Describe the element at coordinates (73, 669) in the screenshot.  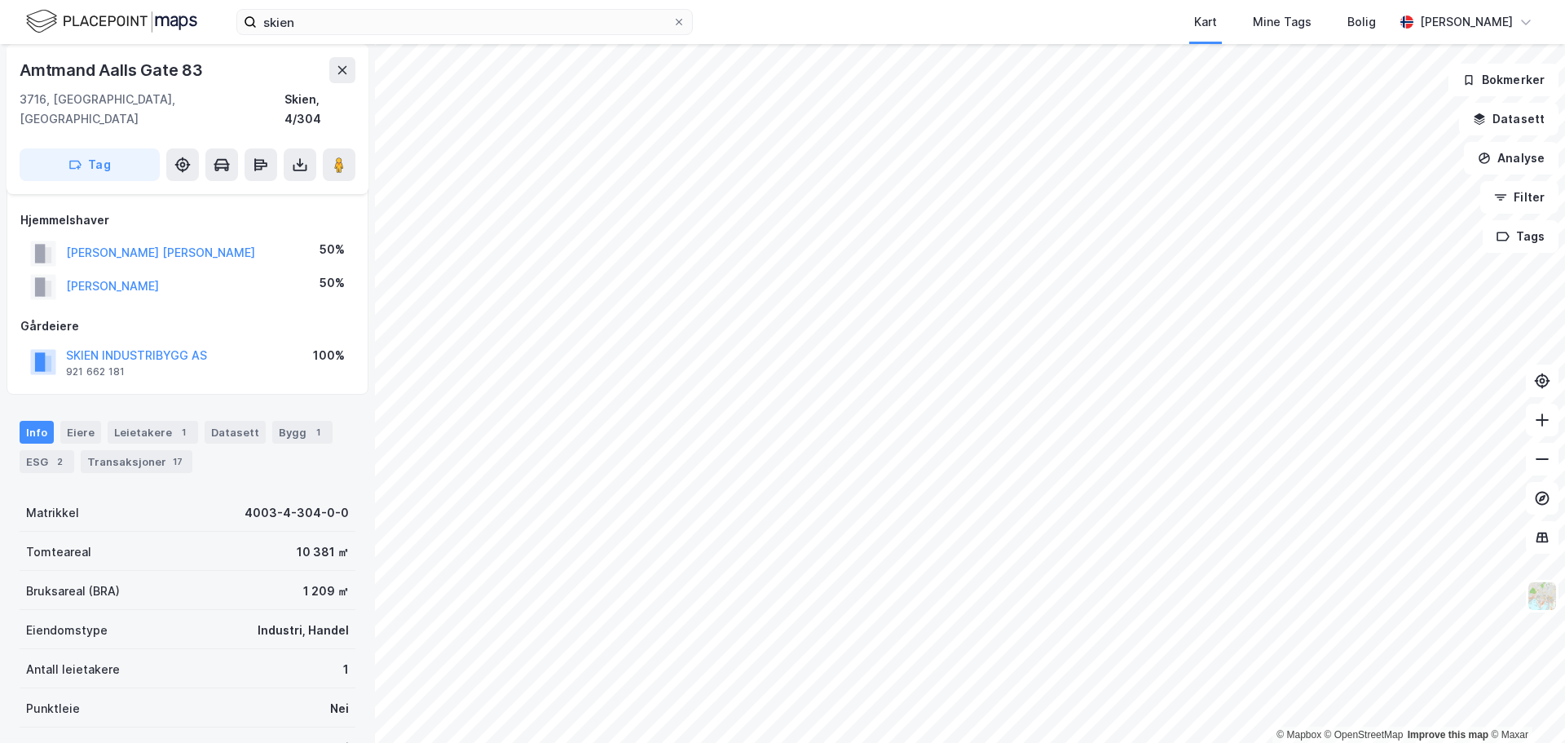
I see `div: Antall leietakere` at that location.